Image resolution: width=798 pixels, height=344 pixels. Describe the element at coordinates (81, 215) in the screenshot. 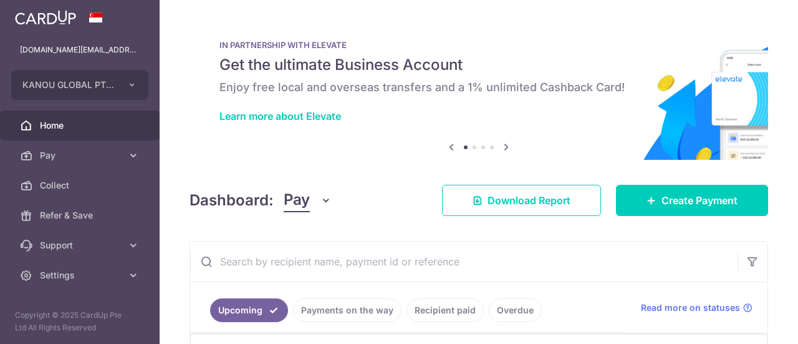

I see `span: Refer & Save` at that location.